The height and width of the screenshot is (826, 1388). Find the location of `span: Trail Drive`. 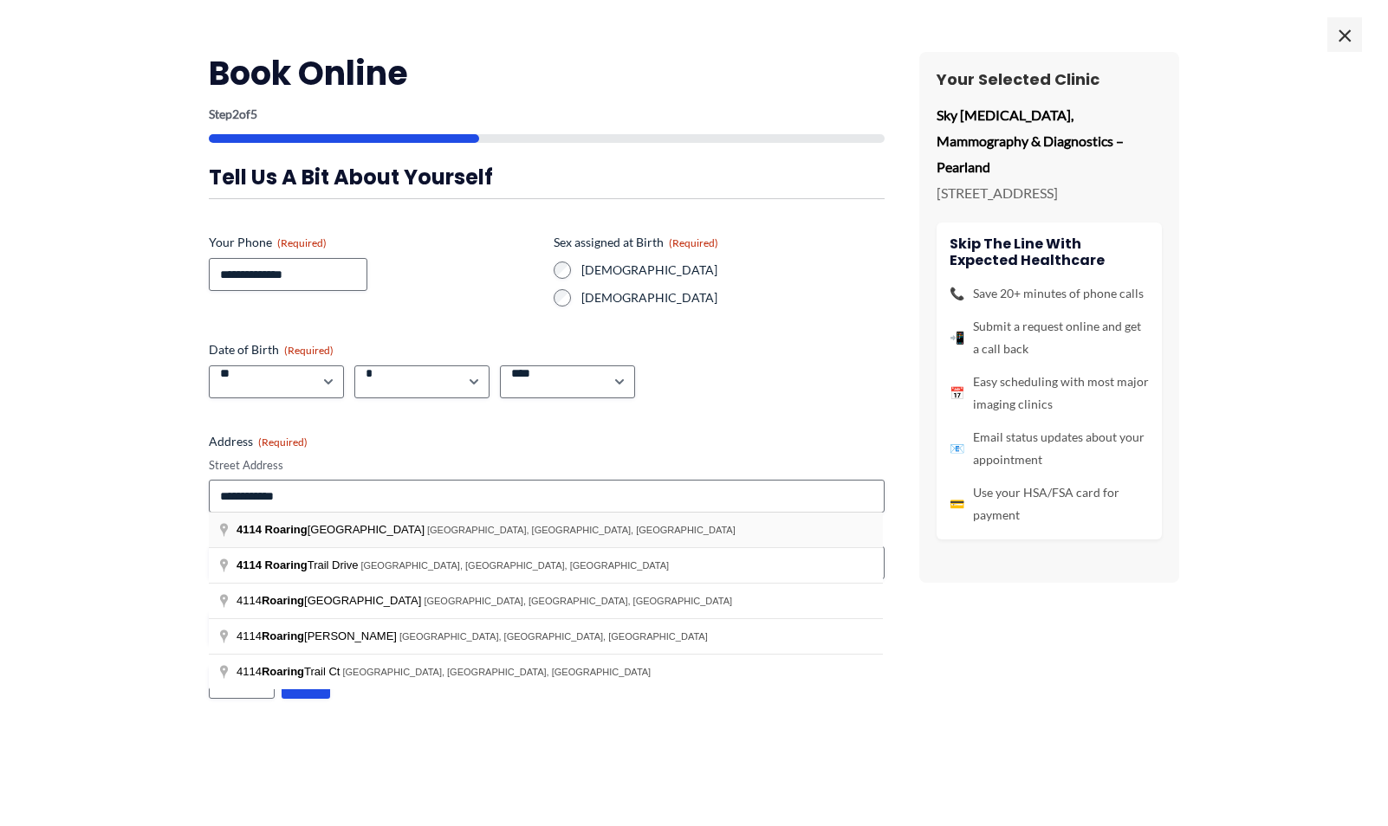

span: Trail Drive is located at coordinates (298, 565).